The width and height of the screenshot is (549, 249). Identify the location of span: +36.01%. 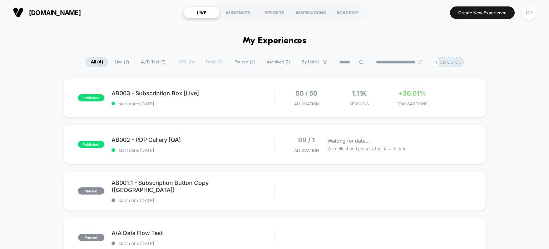
(412, 93).